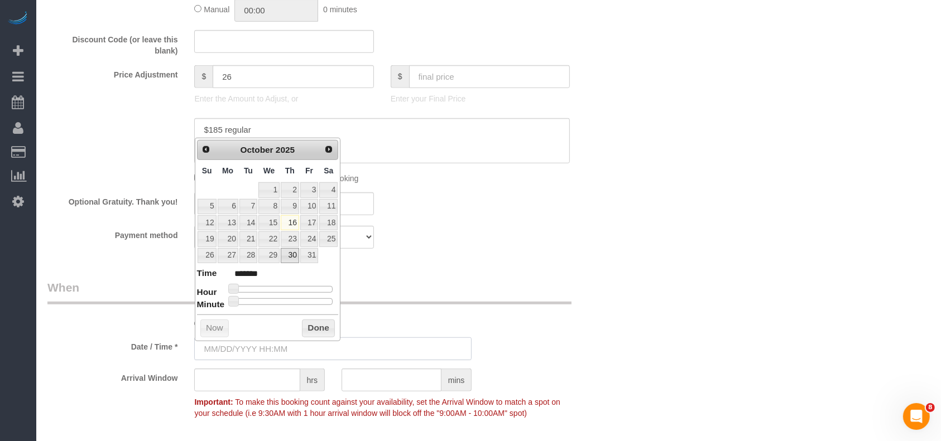  I want to click on a: 11, so click(328, 206).